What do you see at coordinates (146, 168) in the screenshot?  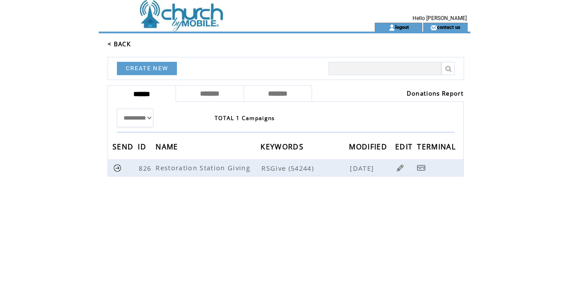 I see `span: 826` at bounding box center [146, 168].